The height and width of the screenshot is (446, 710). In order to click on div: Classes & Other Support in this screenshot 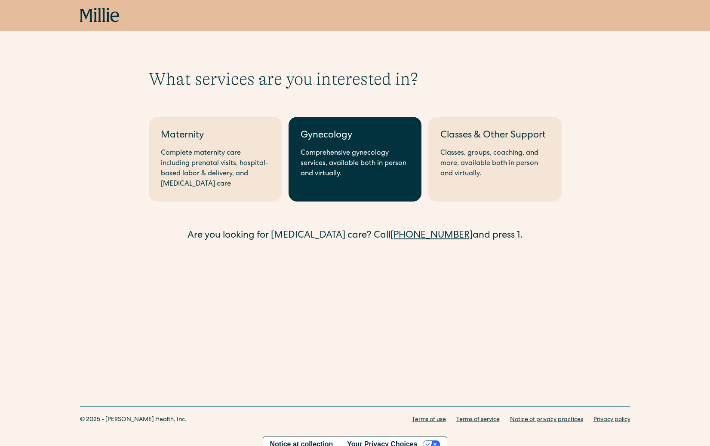, I will do `click(494, 136)`.